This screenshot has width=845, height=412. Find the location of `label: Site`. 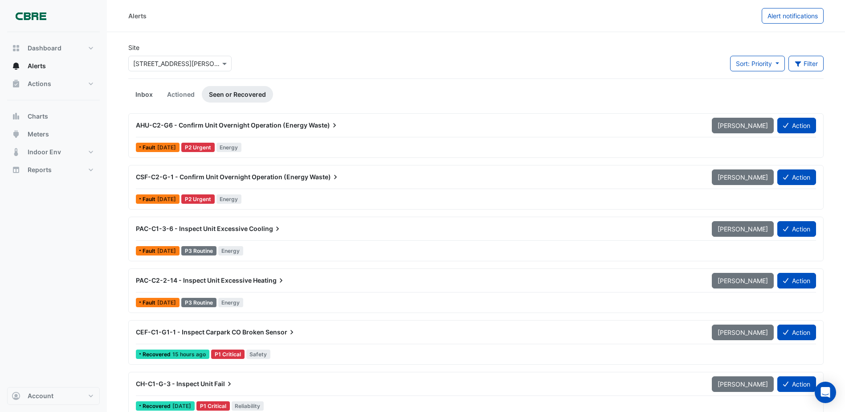

label: Site is located at coordinates (134, 47).